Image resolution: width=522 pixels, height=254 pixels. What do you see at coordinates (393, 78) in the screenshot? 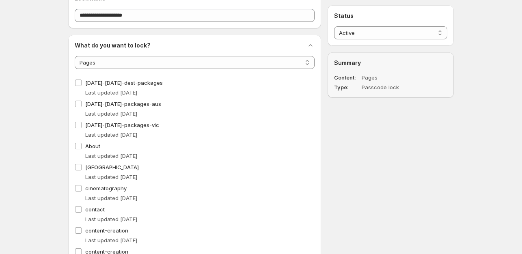
I see `dd: Pages` at bounding box center [393, 78].